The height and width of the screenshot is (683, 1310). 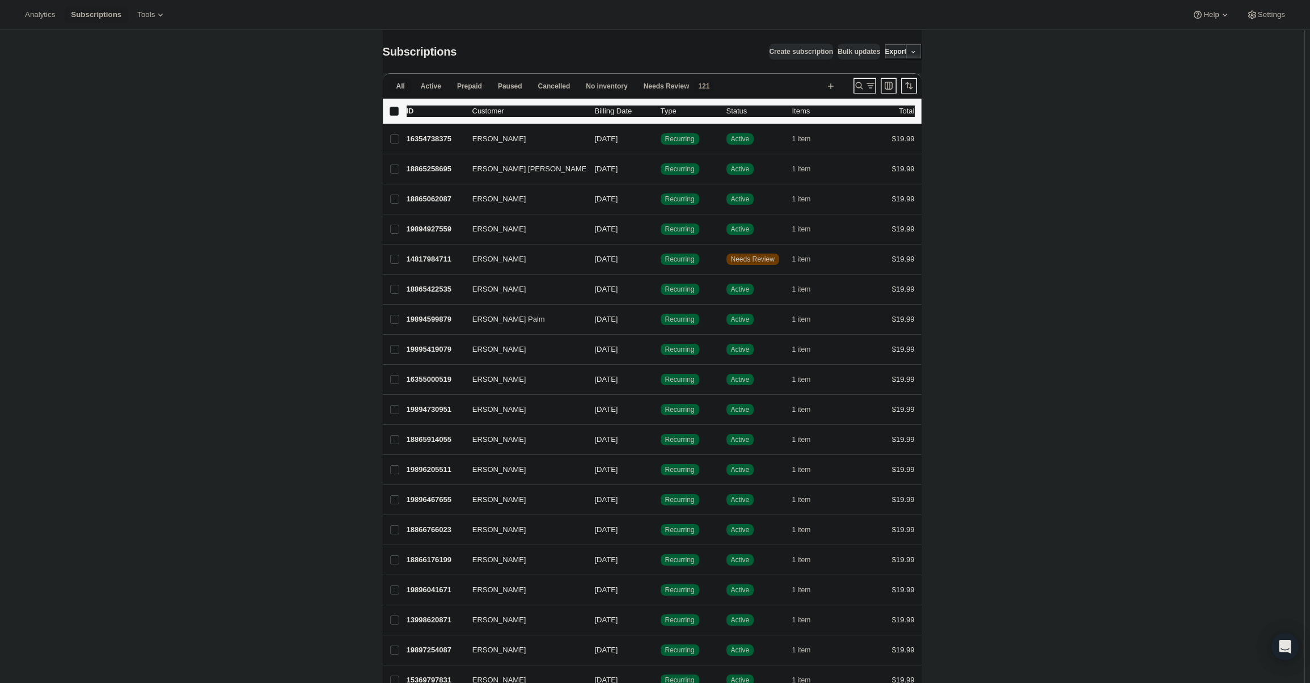 What do you see at coordinates (689, 111) in the screenshot?
I see `div: Type` at bounding box center [689, 111].